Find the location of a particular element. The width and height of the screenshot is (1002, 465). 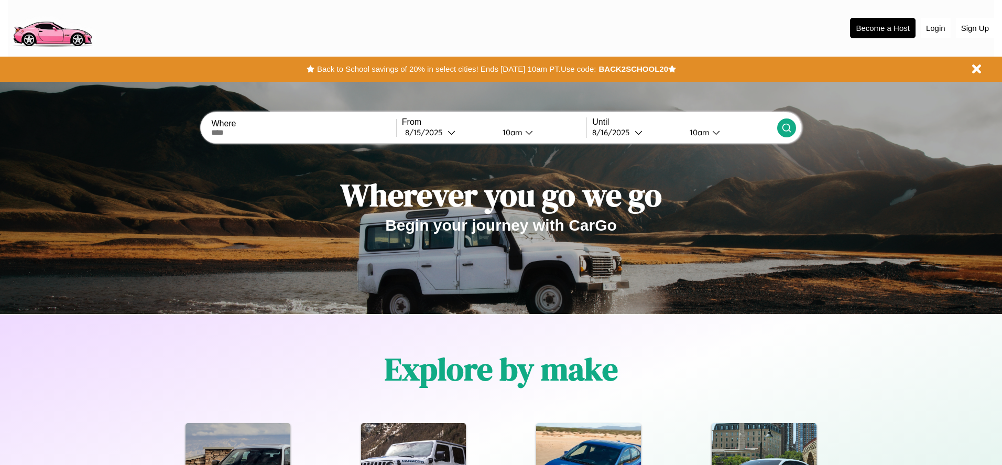

h1: Explore by make is located at coordinates (501, 369).